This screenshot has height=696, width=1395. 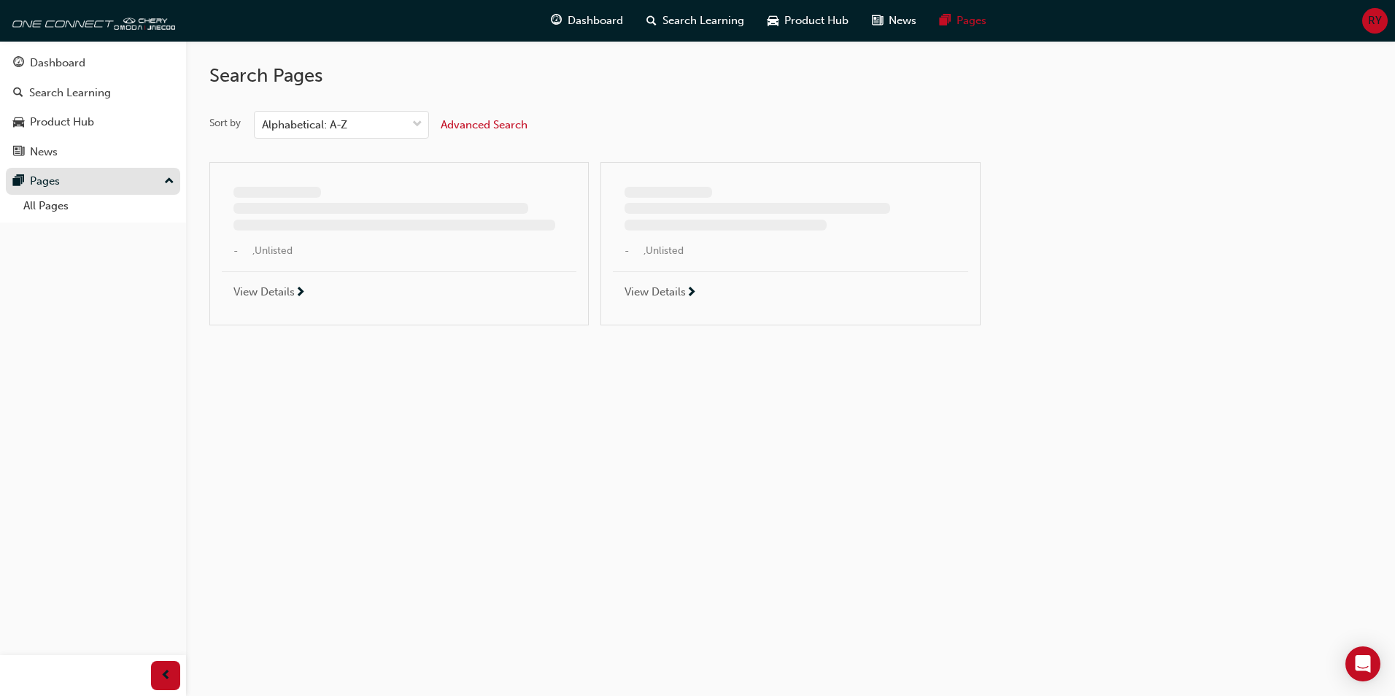 I want to click on a: oneconnect, so click(x=91, y=20).